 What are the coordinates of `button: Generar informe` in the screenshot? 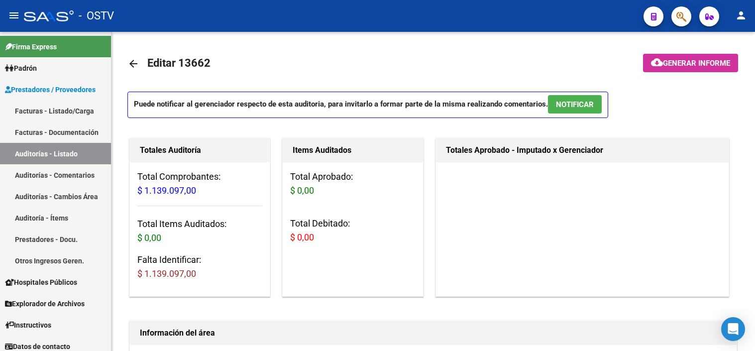 It's located at (691, 63).